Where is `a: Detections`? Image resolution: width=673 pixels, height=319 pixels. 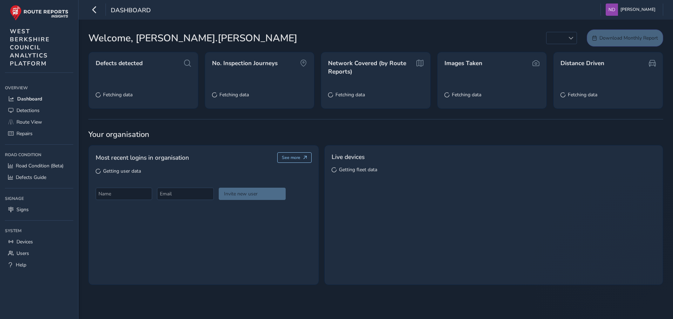
a: Detections is located at coordinates (39, 110).